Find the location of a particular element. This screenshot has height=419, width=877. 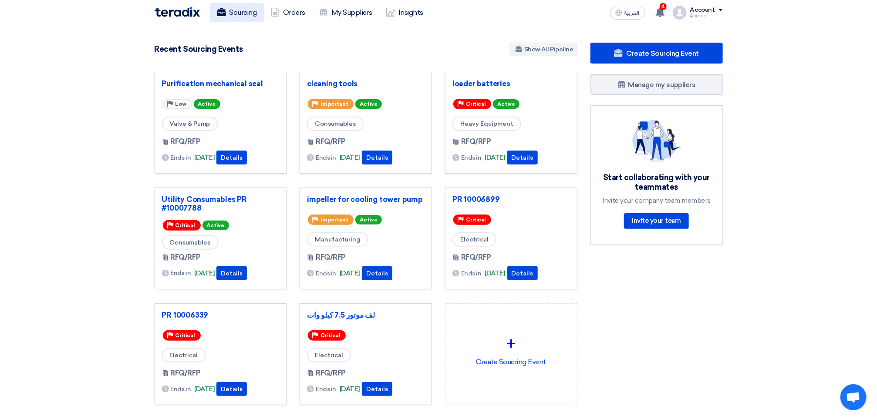

img: Teradix logo is located at coordinates (177, 12).